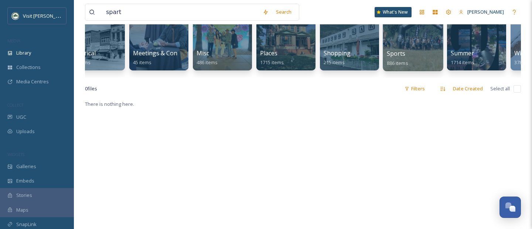  I want to click on div: Filters, so click(414, 89).